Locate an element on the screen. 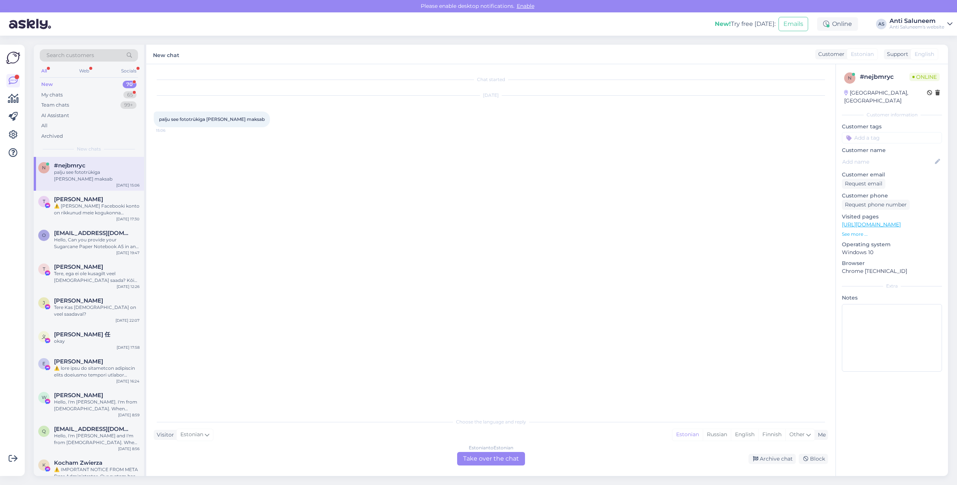  div: Archive chat is located at coordinates (772, 458).